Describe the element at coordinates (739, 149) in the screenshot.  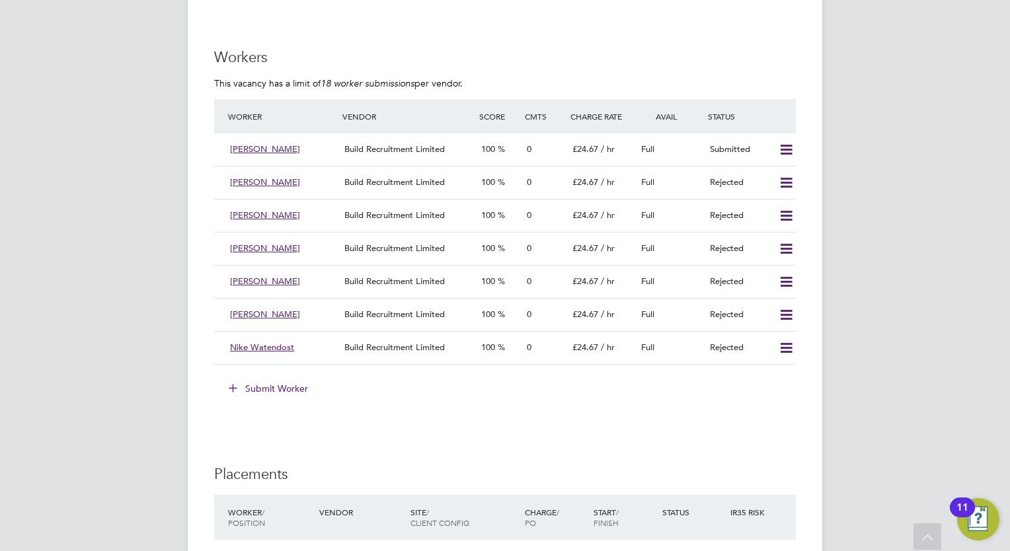
I see `div: Submitted` at that location.